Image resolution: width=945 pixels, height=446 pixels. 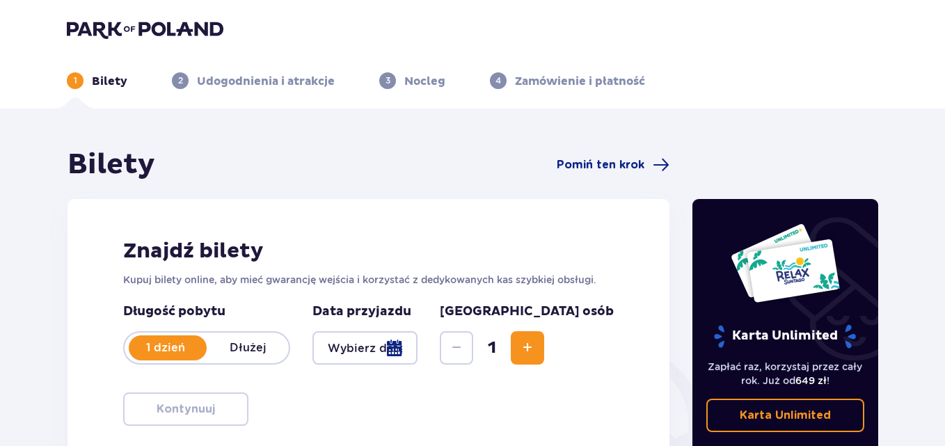 I want to click on p: Kupuj bilety online, aby mieć gwarancję wejścia i korzystać z dedykowanych kas szybkiej obsługi., so click(x=368, y=280).